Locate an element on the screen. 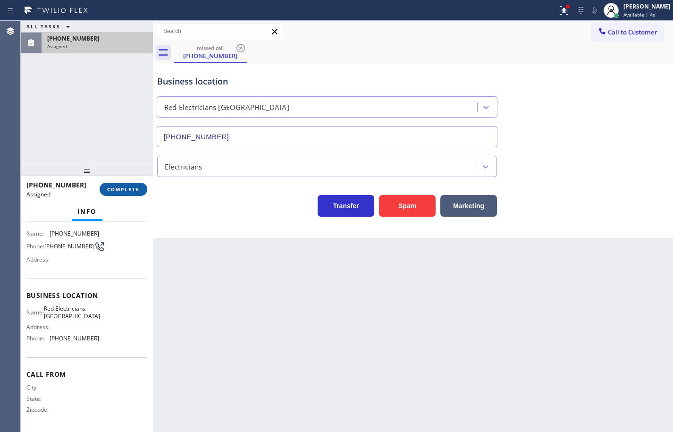  button: Transfer is located at coordinates (346, 206).